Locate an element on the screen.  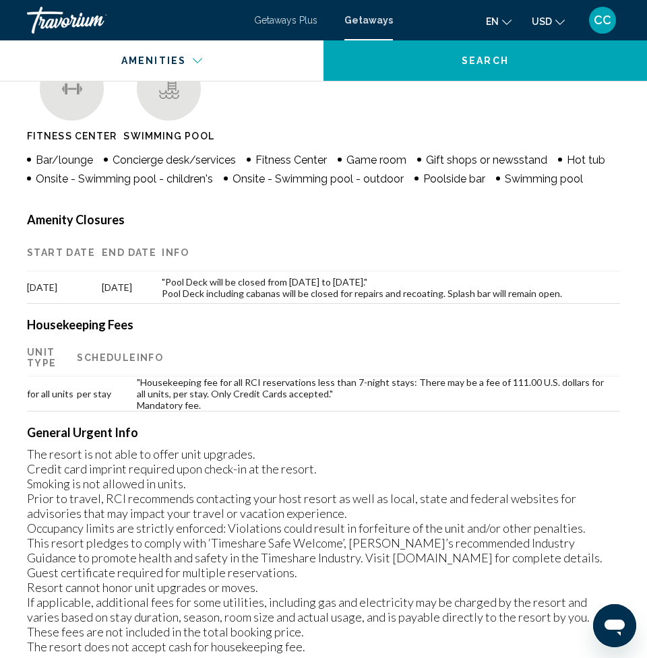
a: Getaways is located at coordinates (369, 20).